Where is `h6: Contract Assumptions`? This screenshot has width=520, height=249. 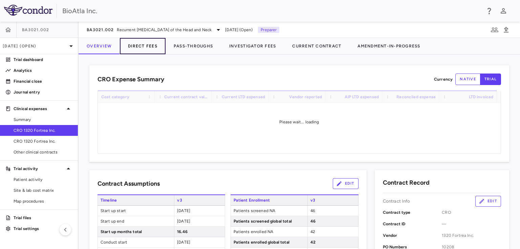 h6: Contract Assumptions is located at coordinates (129, 183).